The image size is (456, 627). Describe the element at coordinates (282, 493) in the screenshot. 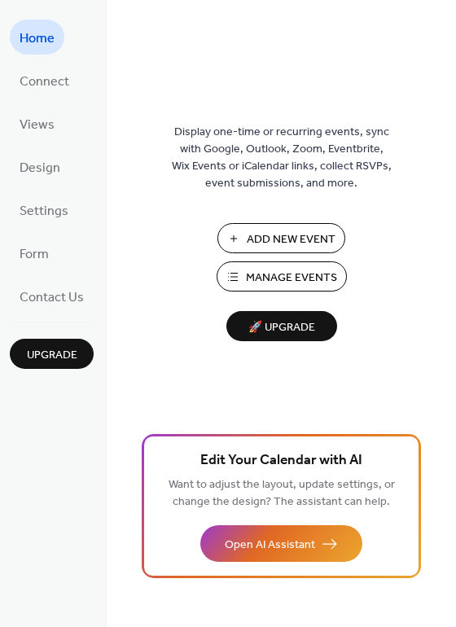

I see `span: Want to adjust the layout, update settings, or change the design? The assistant can help.` at that location.